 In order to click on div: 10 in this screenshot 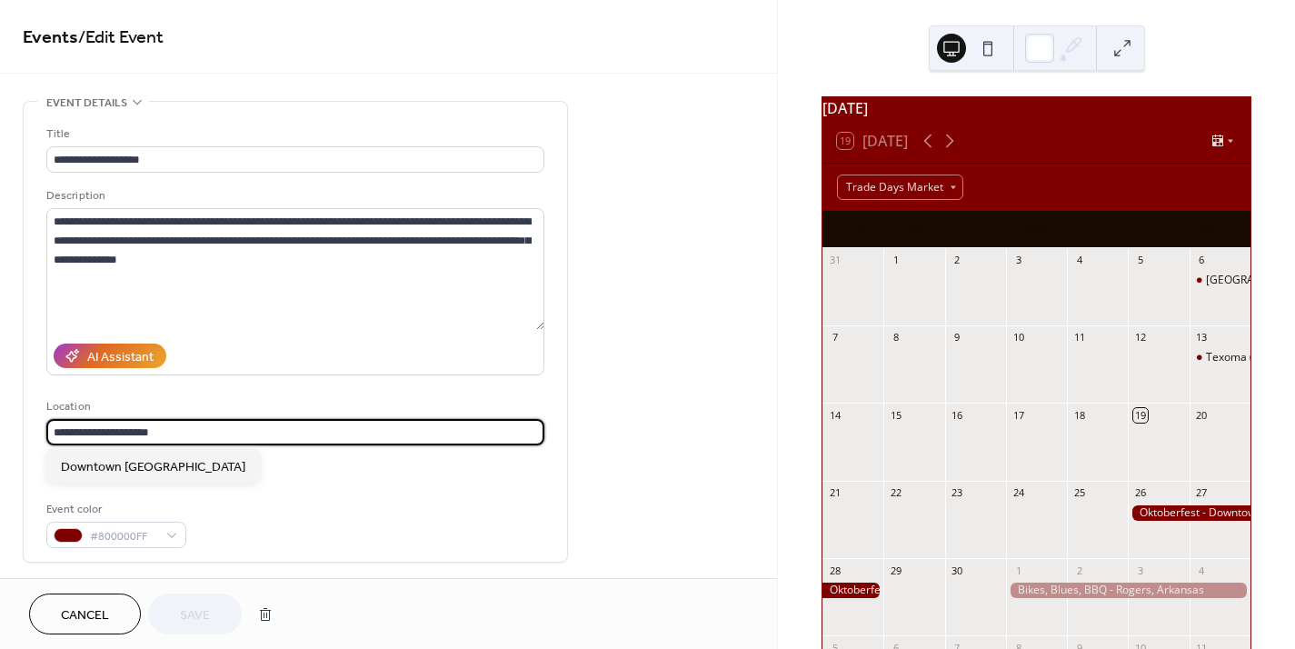, I will do `click(1018, 337)`.